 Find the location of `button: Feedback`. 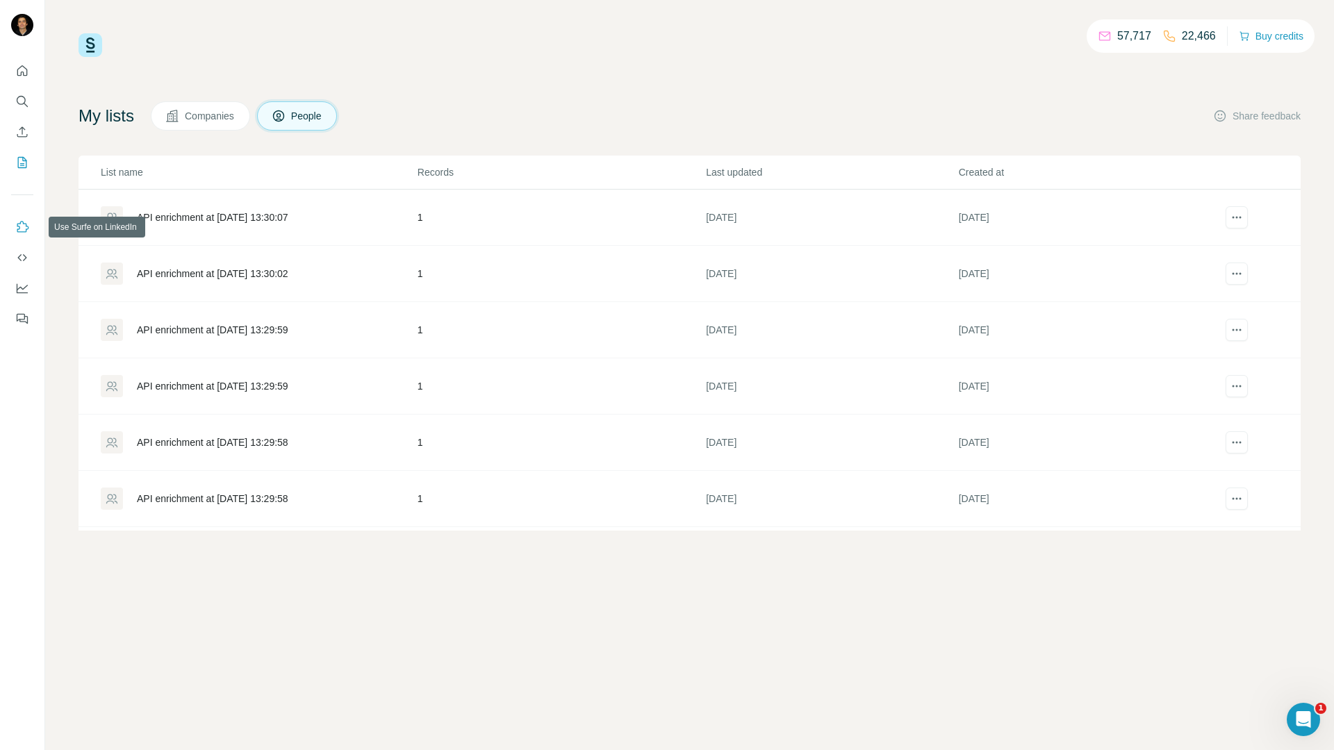

button: Feedback is located at coordinates (22, 319).